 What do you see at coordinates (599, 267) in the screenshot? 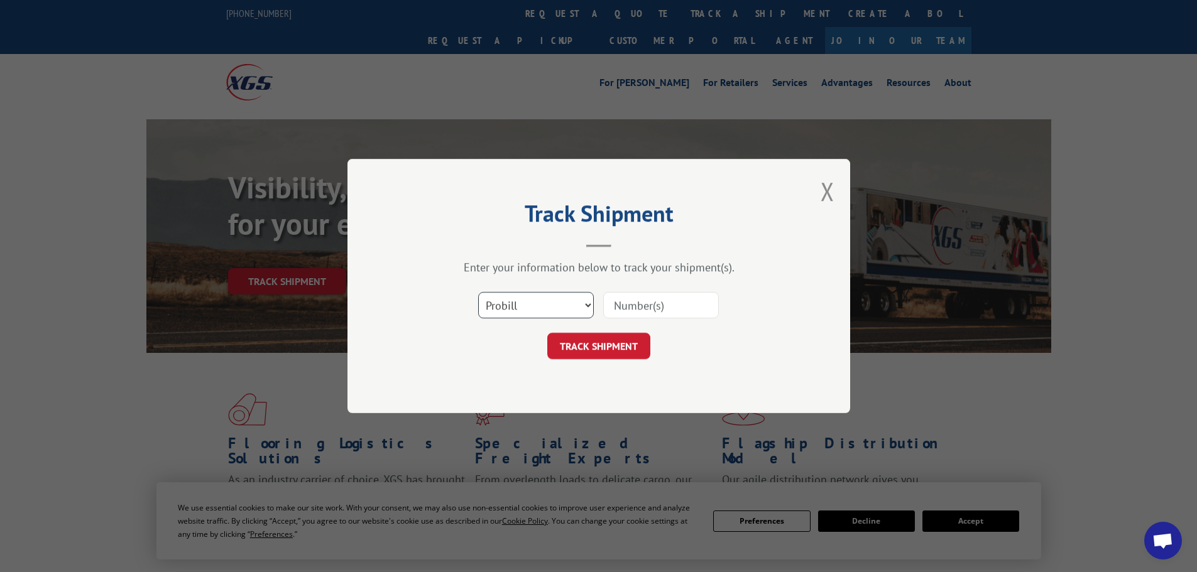
I see `div: Enter your information below to track your shipment(s).` at bounding box center [599, 267].